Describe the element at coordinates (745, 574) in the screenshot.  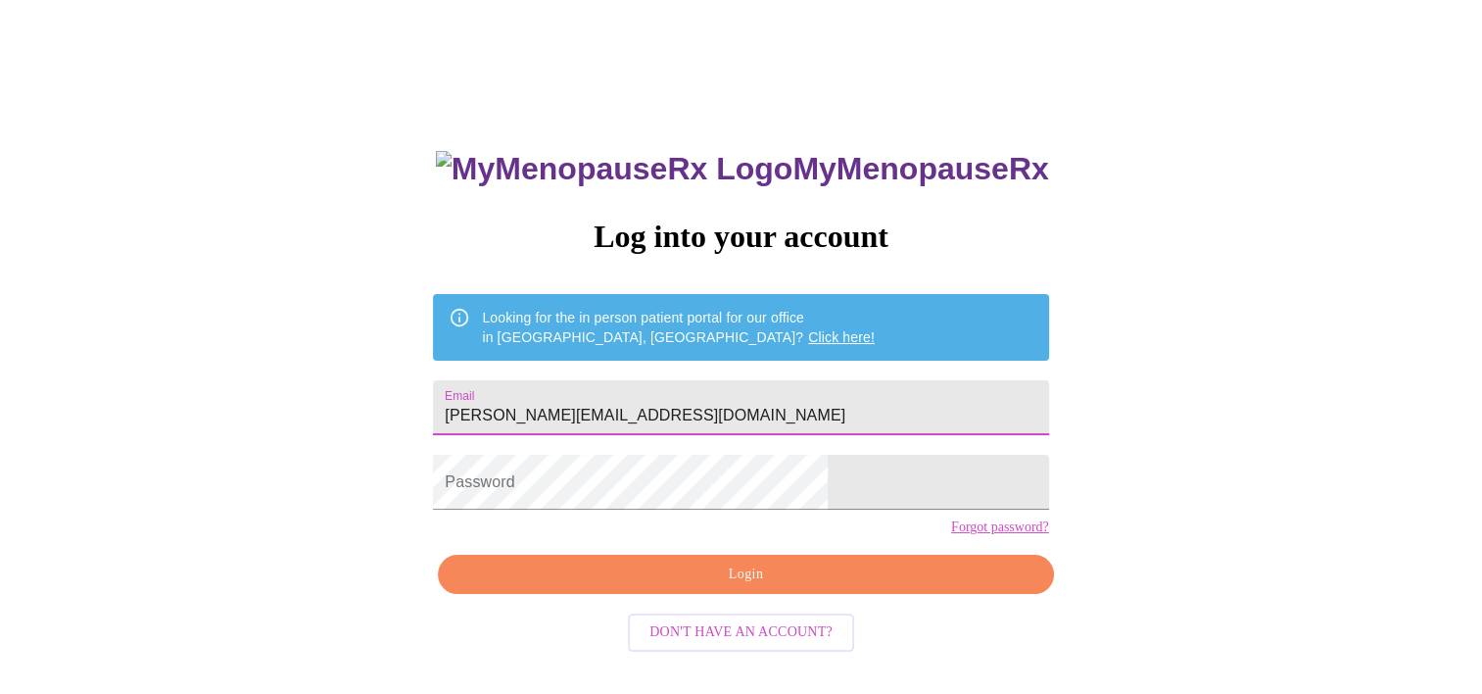
I see `span: Login` at that location.